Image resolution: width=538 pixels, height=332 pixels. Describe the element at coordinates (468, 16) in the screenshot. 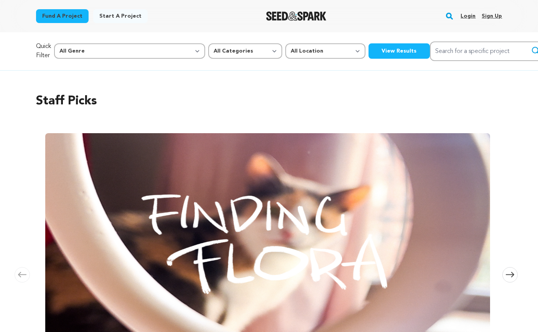

I see `a: Login` at that location.